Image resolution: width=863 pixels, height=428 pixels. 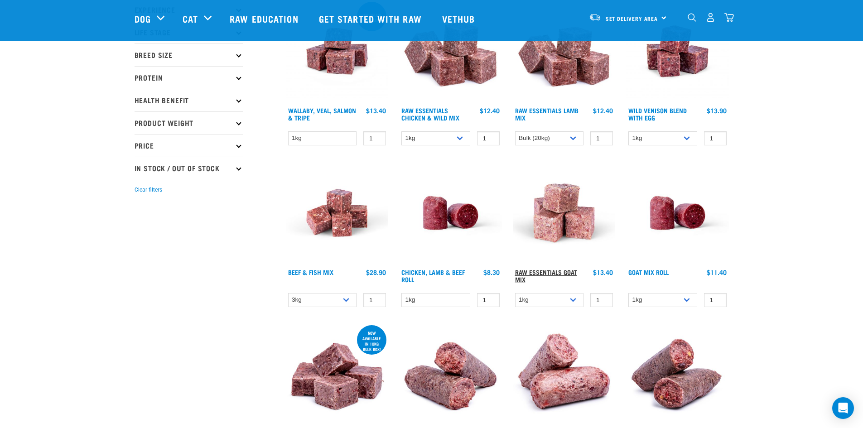 I want to click on a: Dog, so click(x=143, y=19).